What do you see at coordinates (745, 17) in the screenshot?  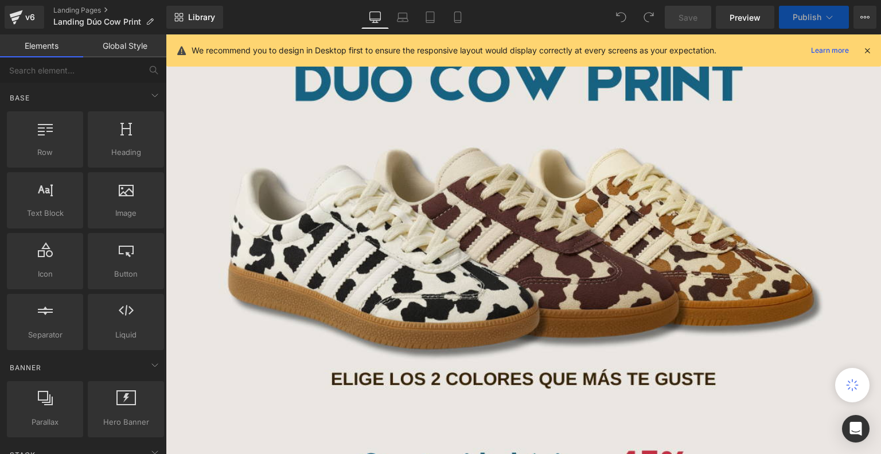 I see `span: Preview` at bounding box center [745, 17].